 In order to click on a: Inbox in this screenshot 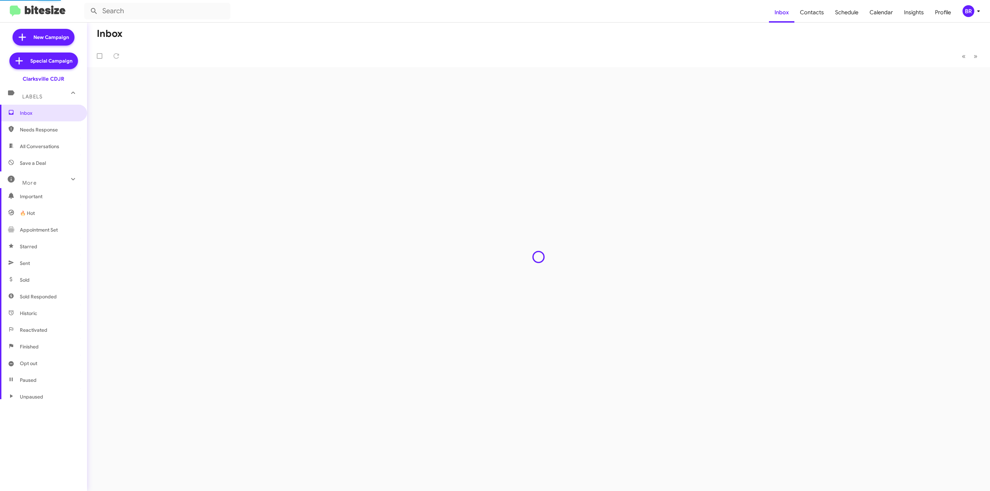, I will do `click(781, 13)`.